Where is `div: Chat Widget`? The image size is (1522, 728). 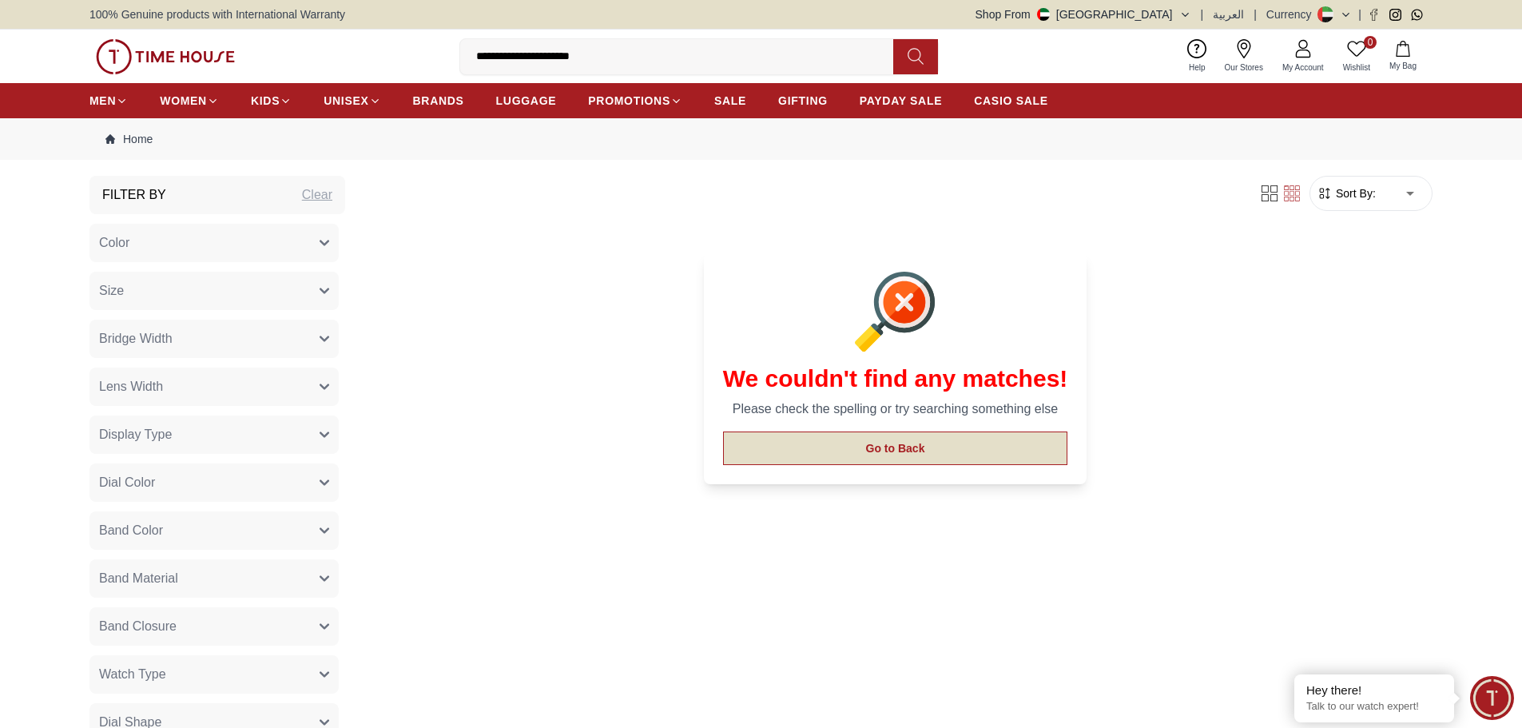 div: Chat Widget is located at coordinates (1491, 697).